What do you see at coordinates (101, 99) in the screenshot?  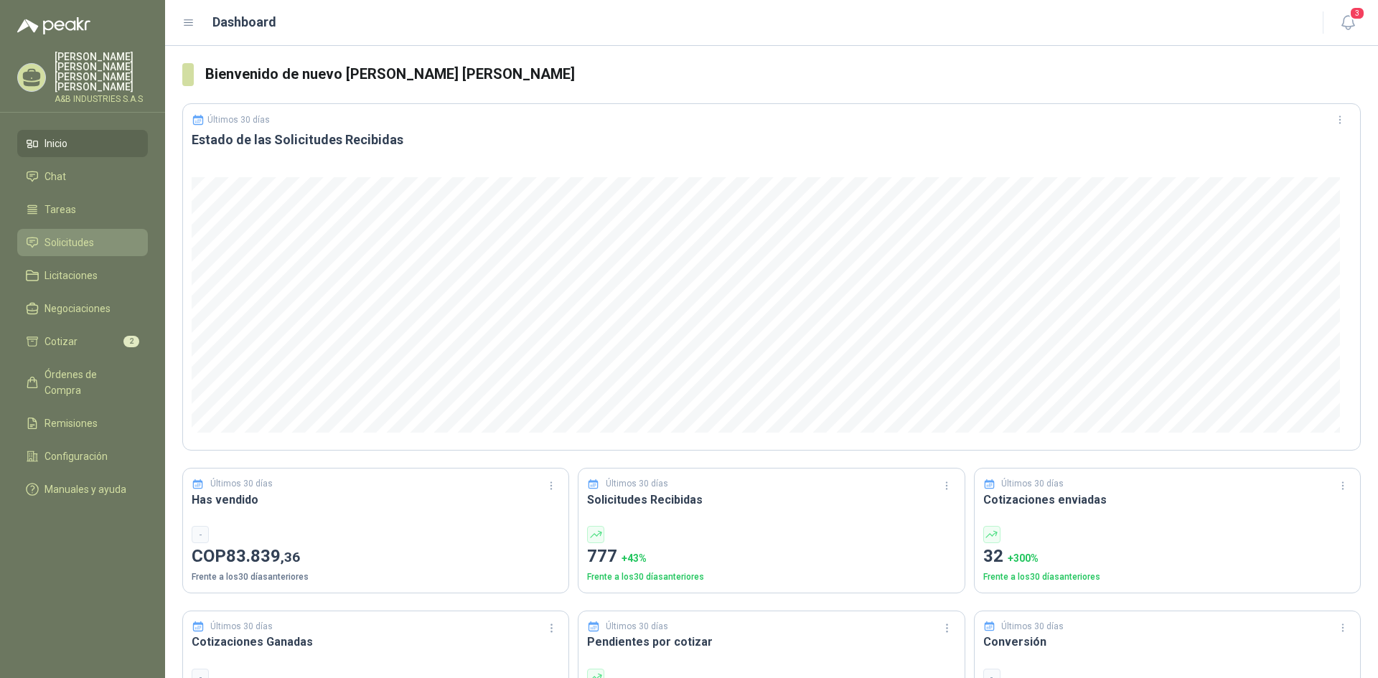 I see `p: A&B INDUSTRIES S.A.S` at bounding box center [101, 99].